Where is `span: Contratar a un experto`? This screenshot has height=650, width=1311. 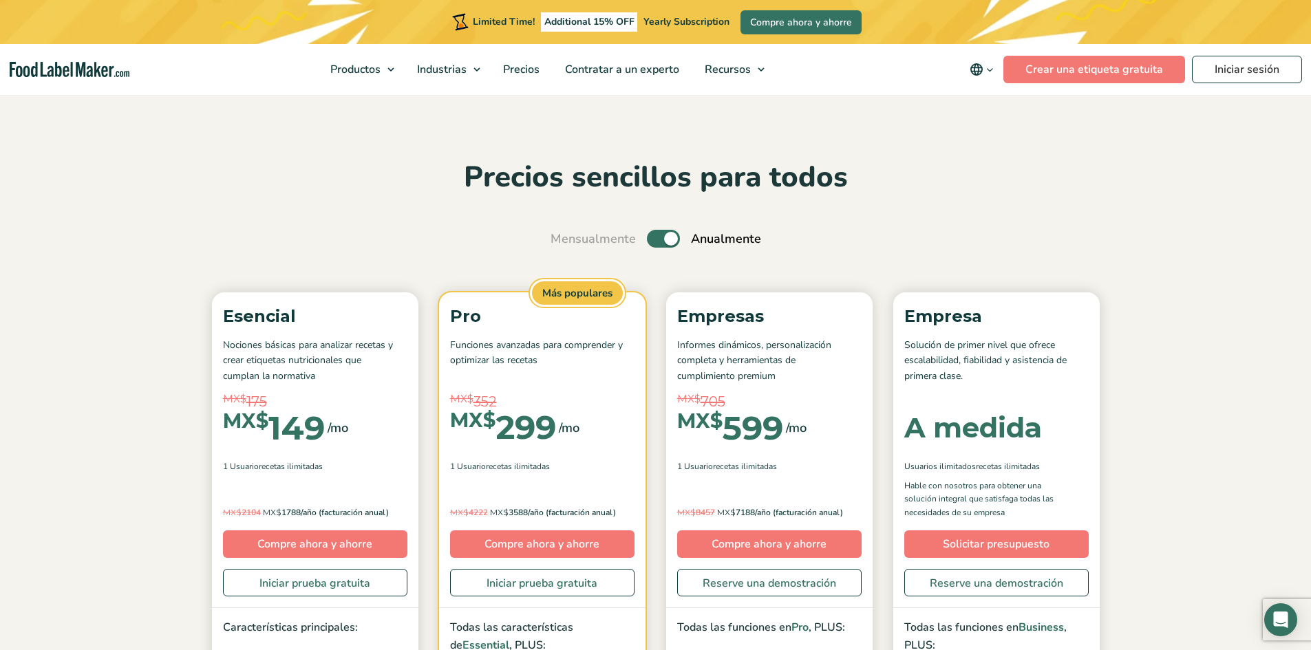
span: Contratar a un experto is located at coordinates (621, 70).